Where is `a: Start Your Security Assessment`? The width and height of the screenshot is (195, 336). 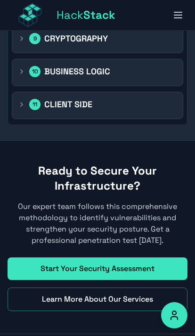
a: Start Your Security Assessment is located at coordinates (97, 269).